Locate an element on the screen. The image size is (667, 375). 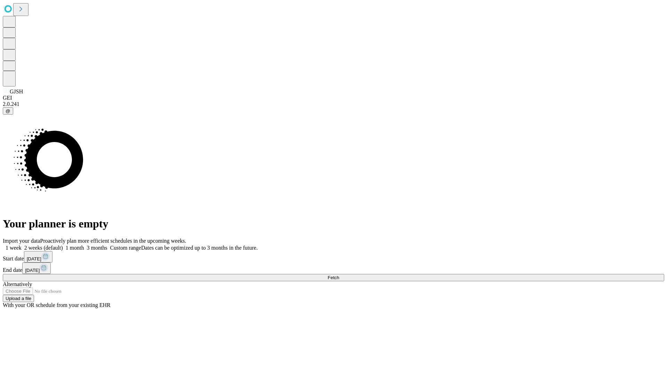
span: Import your data is located at coordinates (22, 241).